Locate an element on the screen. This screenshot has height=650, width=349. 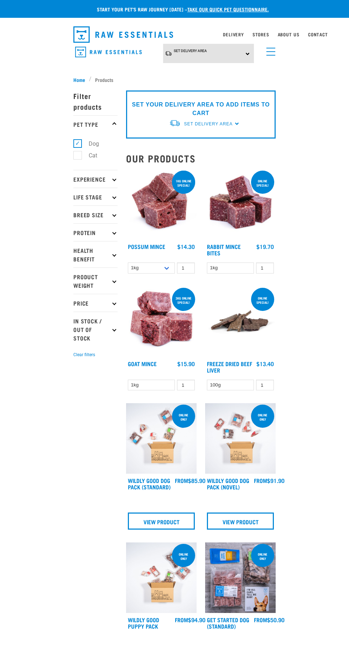
div: 3kg online special! is located at coordinates (183, 300).